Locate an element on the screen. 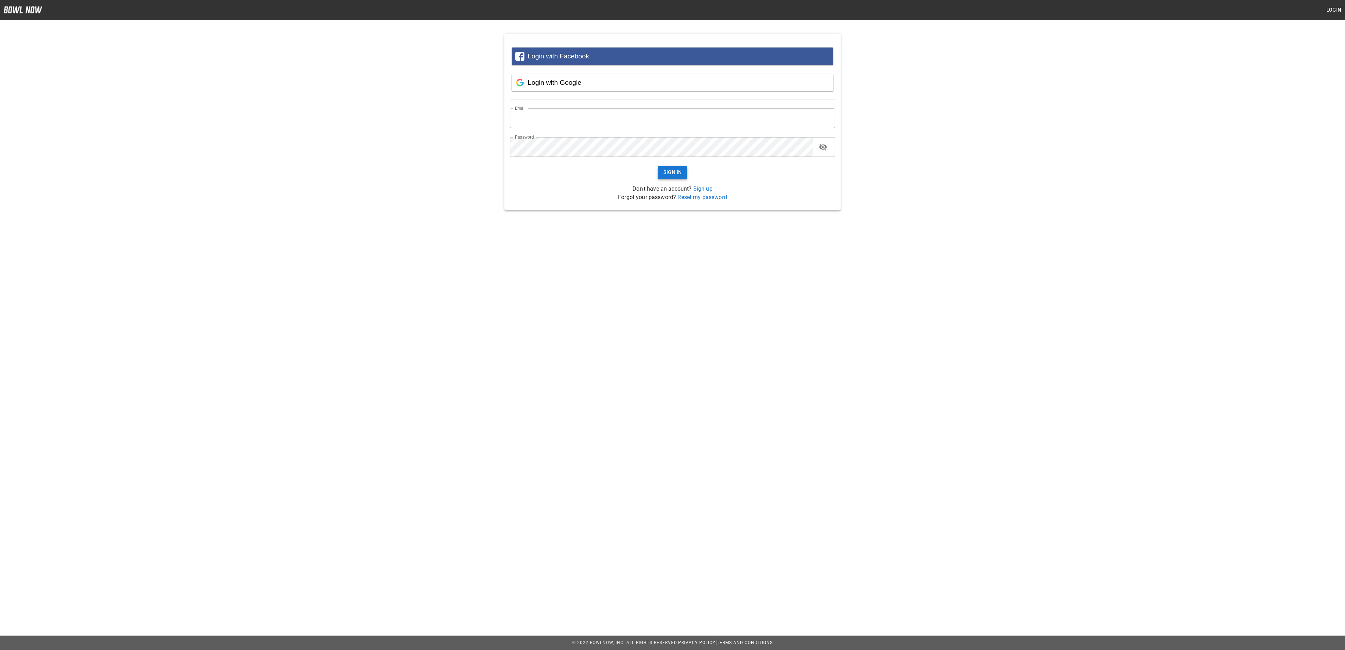 Image resolution: width=1345 pixels, height=650 pixels. a: Reset my password is located at coordinates (702, 197).